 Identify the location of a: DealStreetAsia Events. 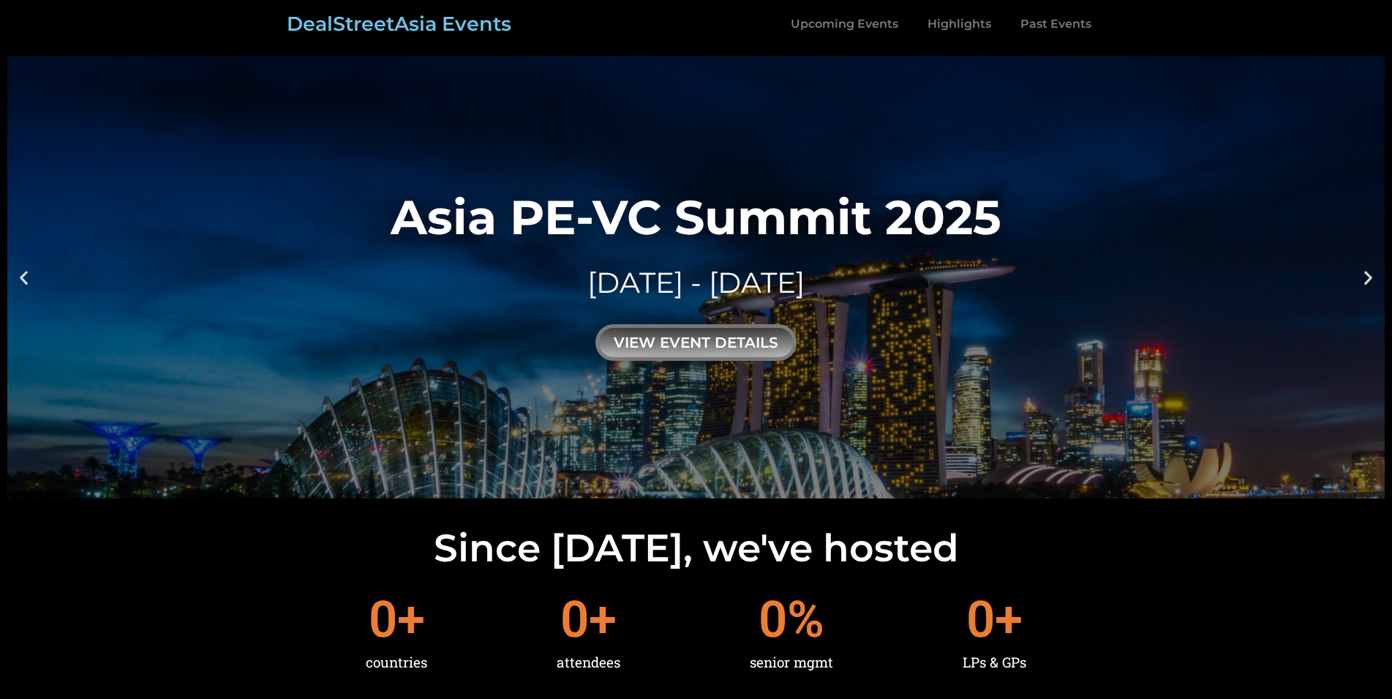
(399, 23).